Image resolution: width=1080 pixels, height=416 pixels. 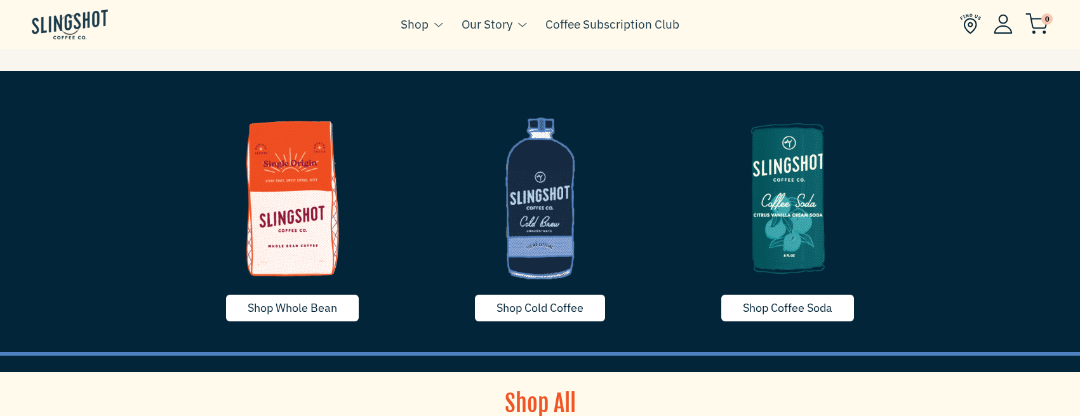 I want to click on a: Our Story, so click(x=487, y=24).